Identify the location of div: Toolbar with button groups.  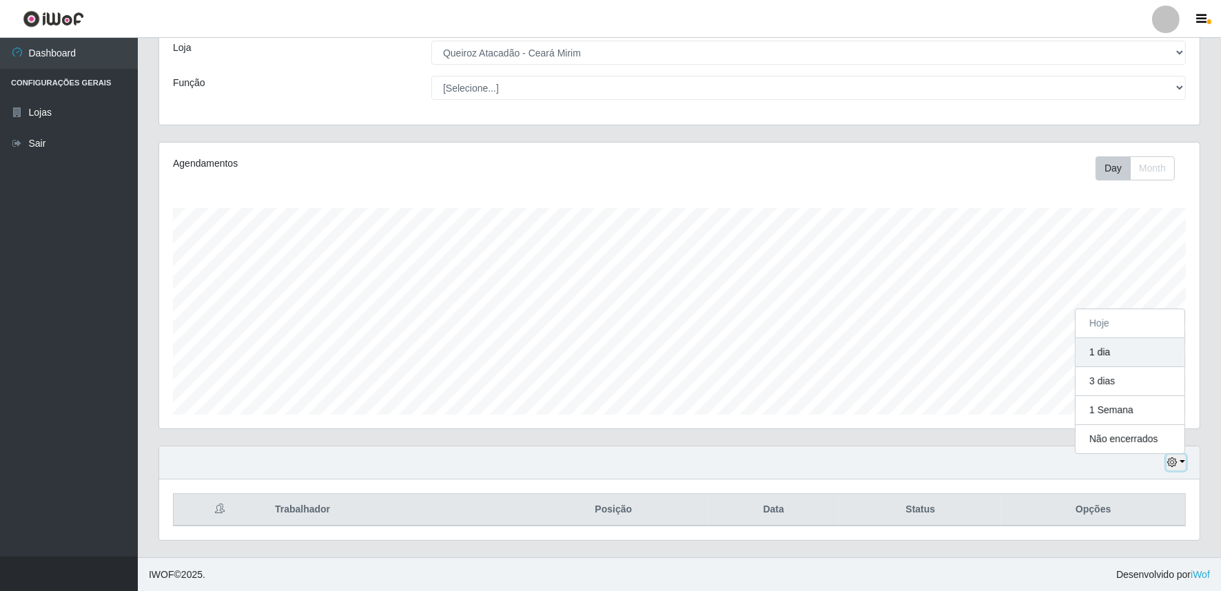
(1140, 168).